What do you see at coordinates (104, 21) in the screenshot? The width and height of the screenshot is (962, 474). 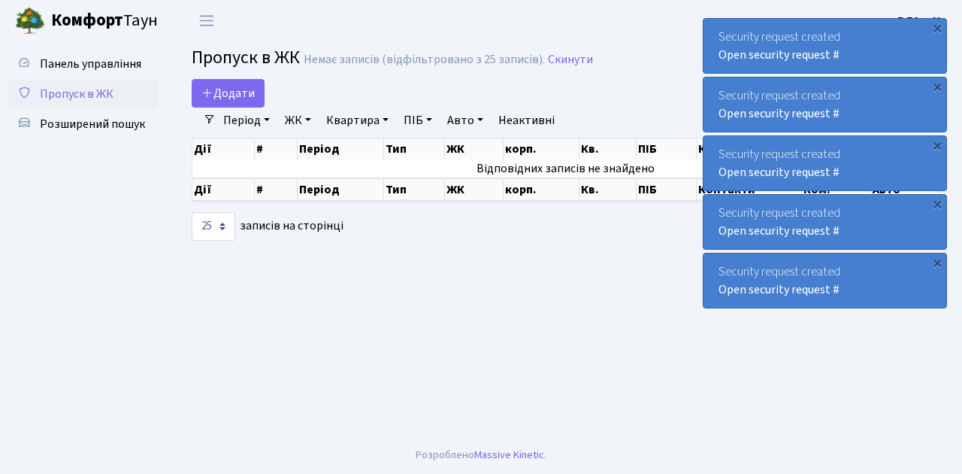 I see `span: Таун` at bounding box center [104, 21].